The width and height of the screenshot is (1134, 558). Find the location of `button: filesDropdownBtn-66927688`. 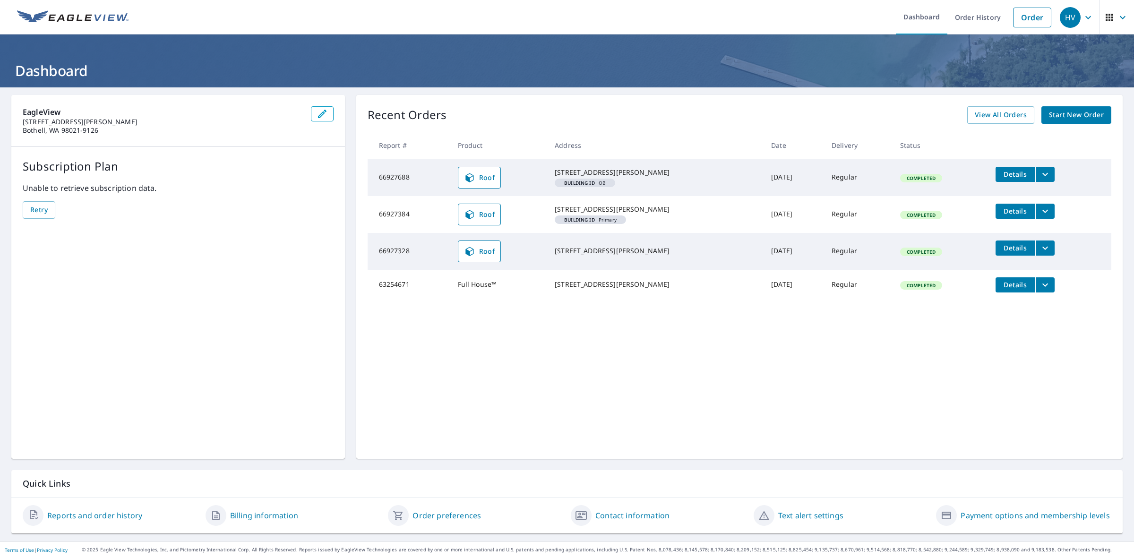

button: filesDropdownBtn-66927688 is located at coordinates (1045, 174).